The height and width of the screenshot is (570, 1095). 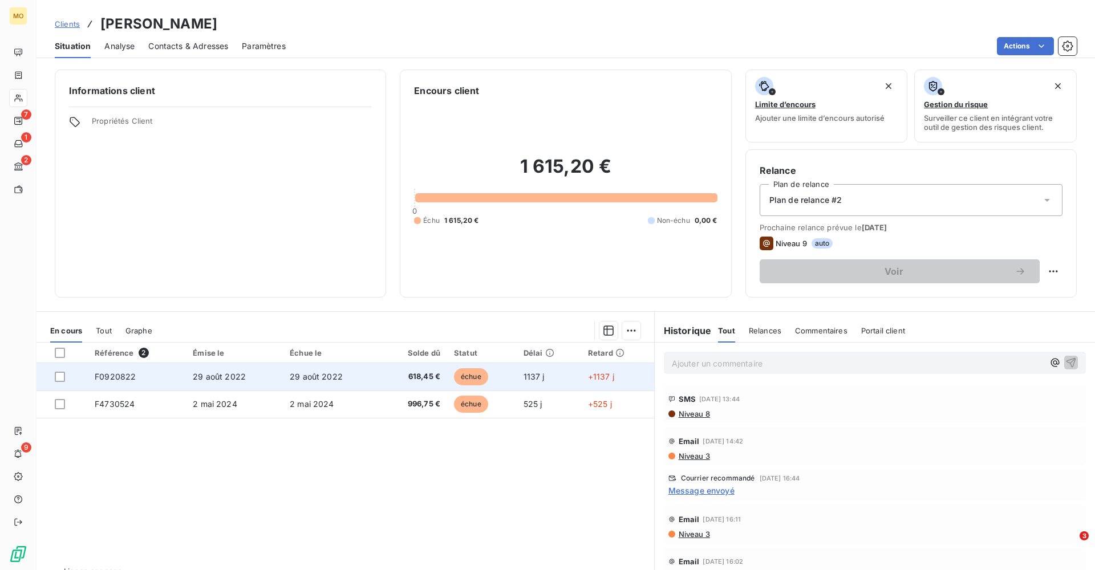 What do you see at coordinates (461, 221) in the screenshot?
I see `span: 1 615,20 €` at bounding box center [461, 221].